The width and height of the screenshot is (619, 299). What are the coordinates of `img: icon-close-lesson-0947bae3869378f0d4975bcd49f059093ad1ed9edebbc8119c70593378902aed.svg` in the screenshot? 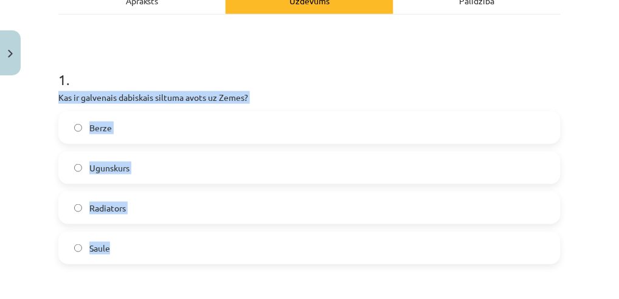 It's located at (10, 54).